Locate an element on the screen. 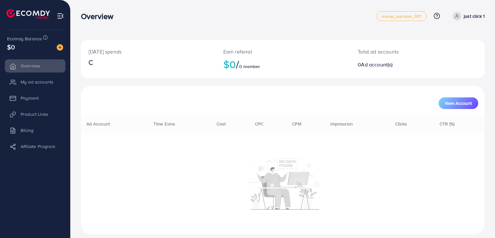 This screenshot has height=238, width=495. button: New Account is located at coordinates (459, 103).